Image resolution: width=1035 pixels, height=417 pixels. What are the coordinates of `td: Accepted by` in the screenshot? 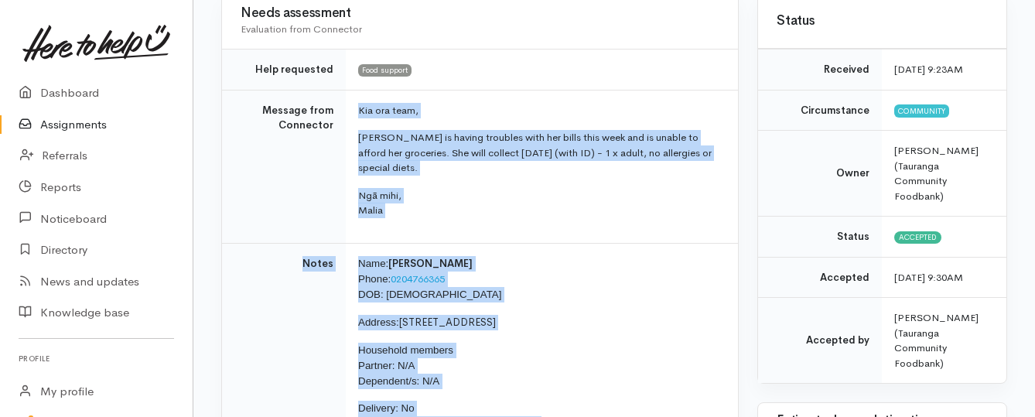 It's located at (820, 340).